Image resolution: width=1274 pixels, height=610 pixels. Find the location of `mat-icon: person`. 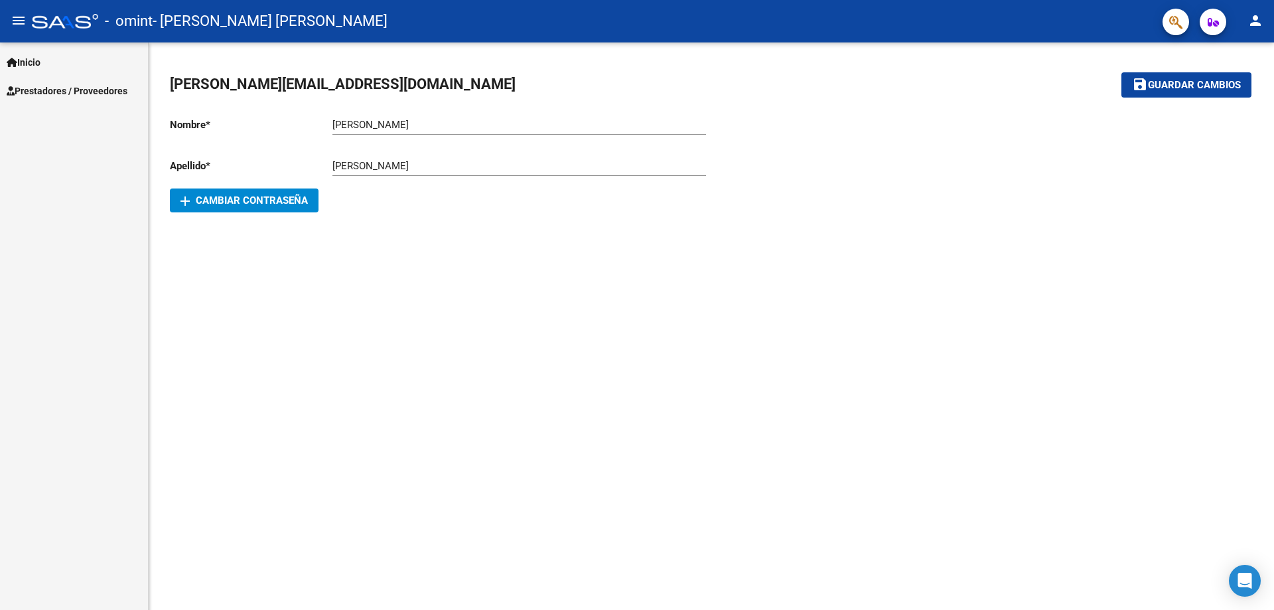

mat-icon: person is located at coordinates (1255, 21).